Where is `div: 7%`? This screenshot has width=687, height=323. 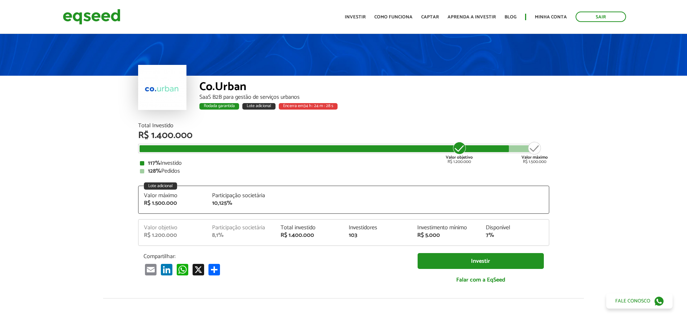 div: 7% is located at coordinates (514, 235).